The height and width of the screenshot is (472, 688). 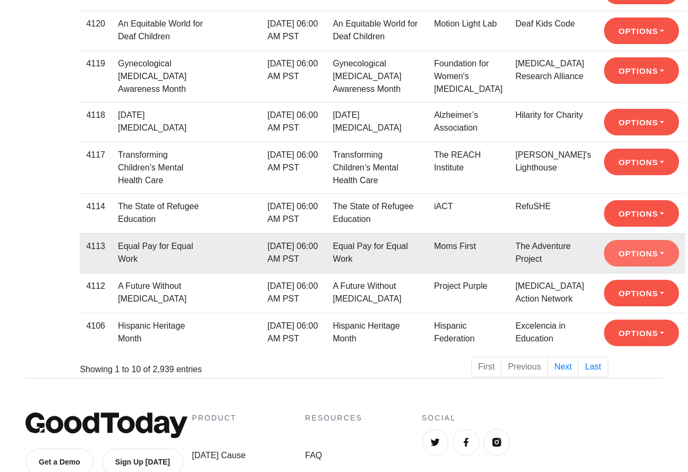 I want to click on a: Last, so click(x=593, y=367).